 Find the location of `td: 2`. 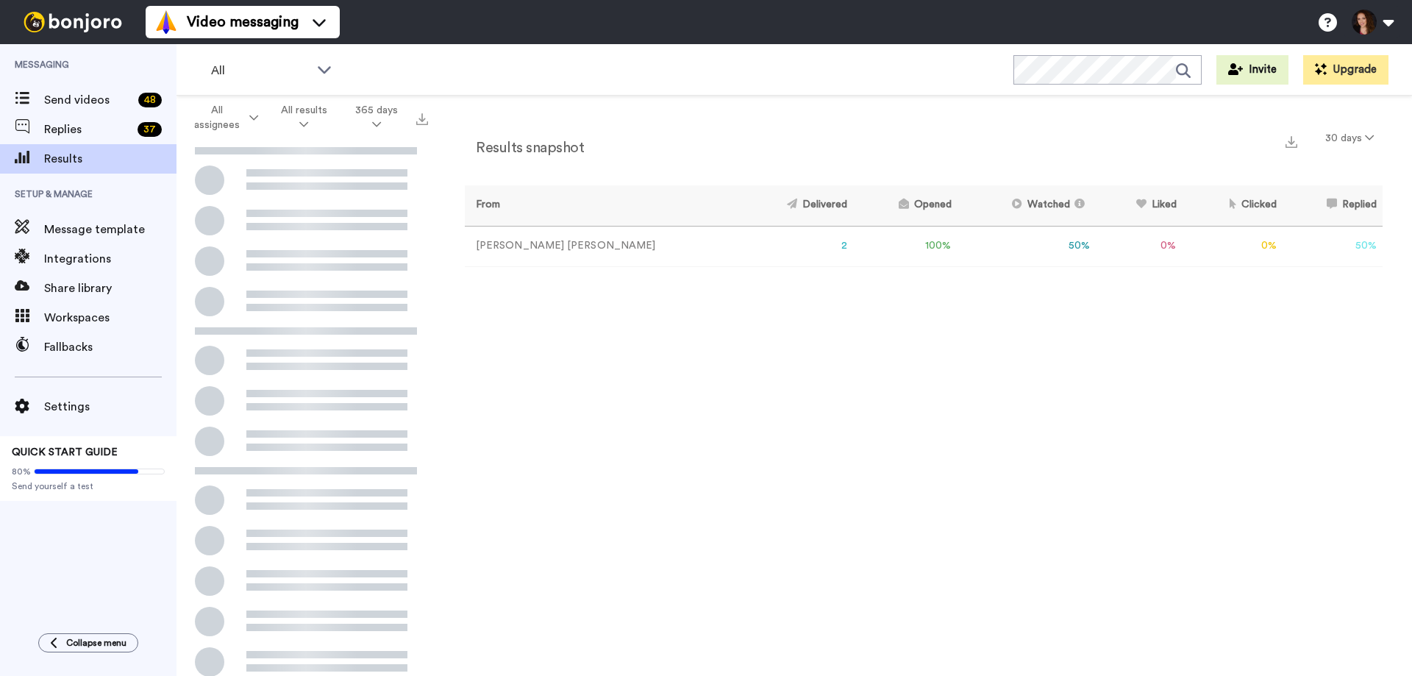

td: 2 is located at coordinates (796, 246).